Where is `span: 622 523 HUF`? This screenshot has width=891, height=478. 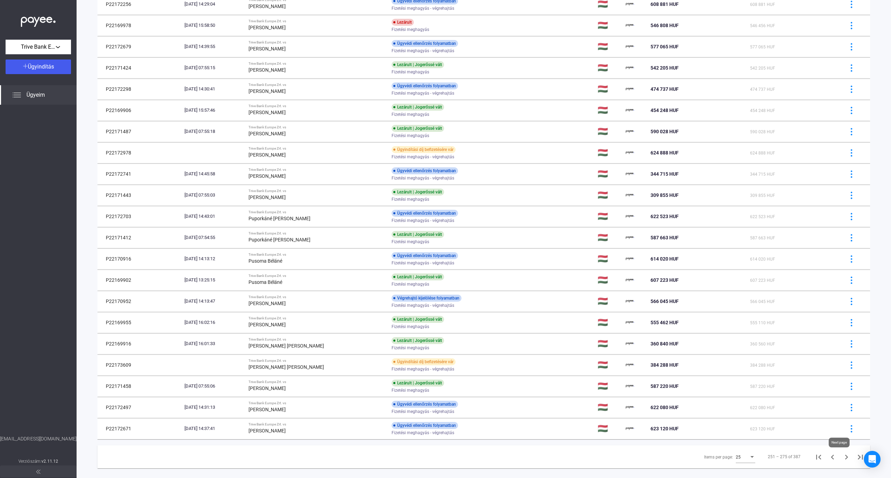
span: 622 523 HUF is located at coordinates (763, 217).